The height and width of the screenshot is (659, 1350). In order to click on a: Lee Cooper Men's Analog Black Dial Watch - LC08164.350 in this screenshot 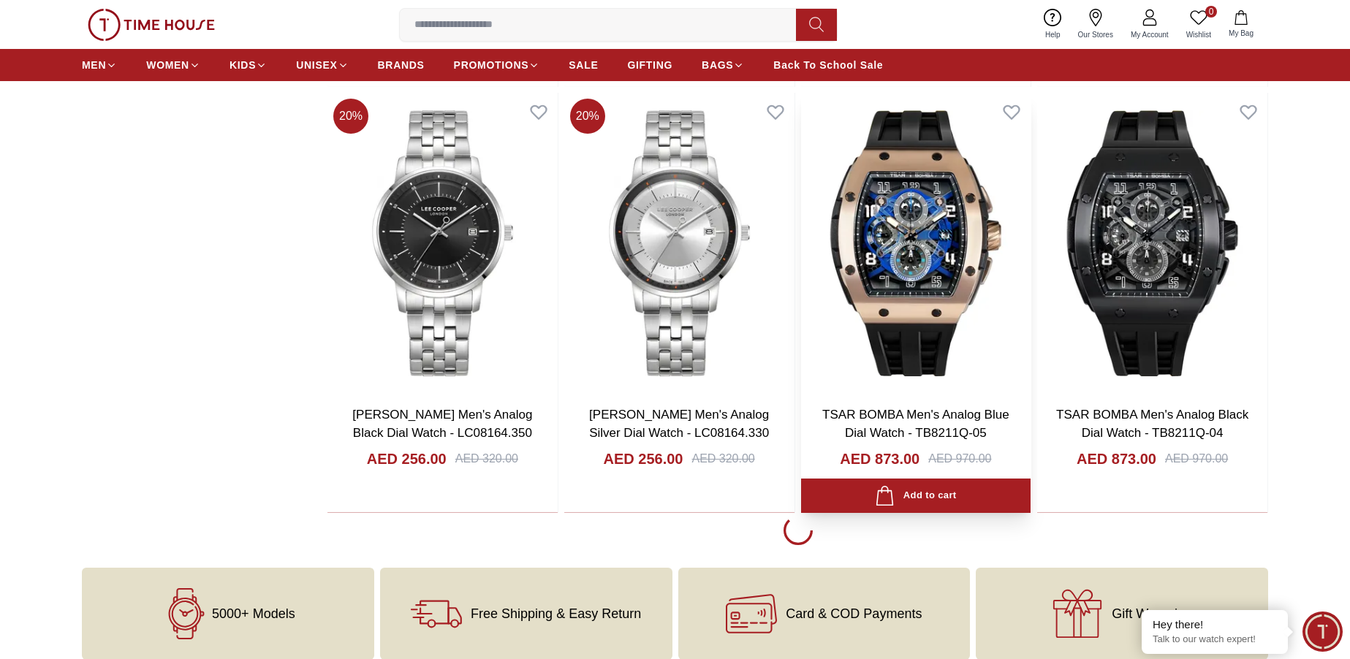, I will do `click(442, 243)`.